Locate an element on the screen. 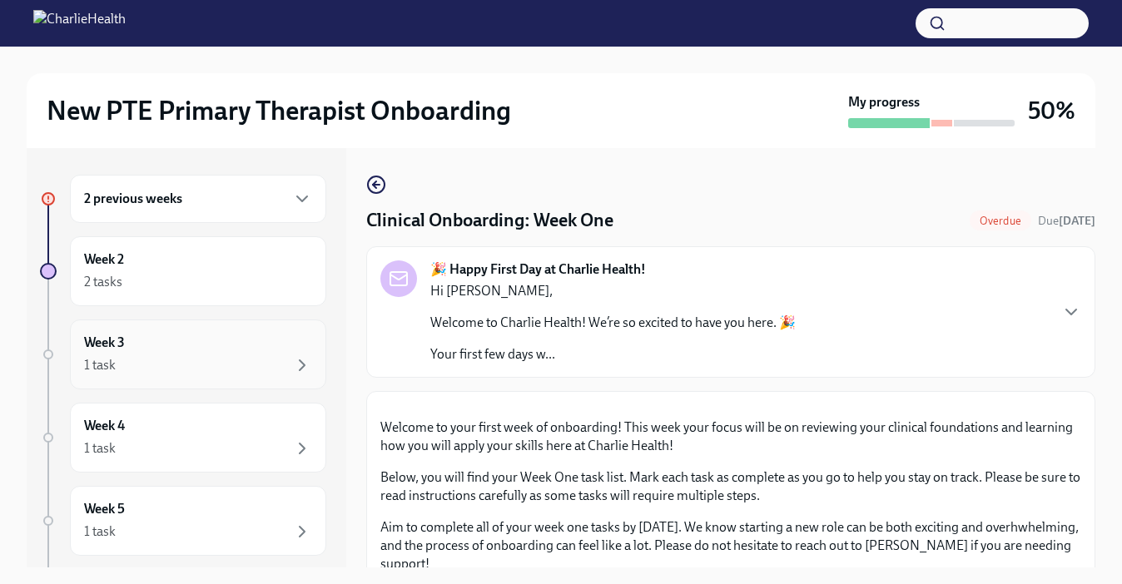 The image size is (1122, 584). span: Overdue is located at coordinates (1000, 221).